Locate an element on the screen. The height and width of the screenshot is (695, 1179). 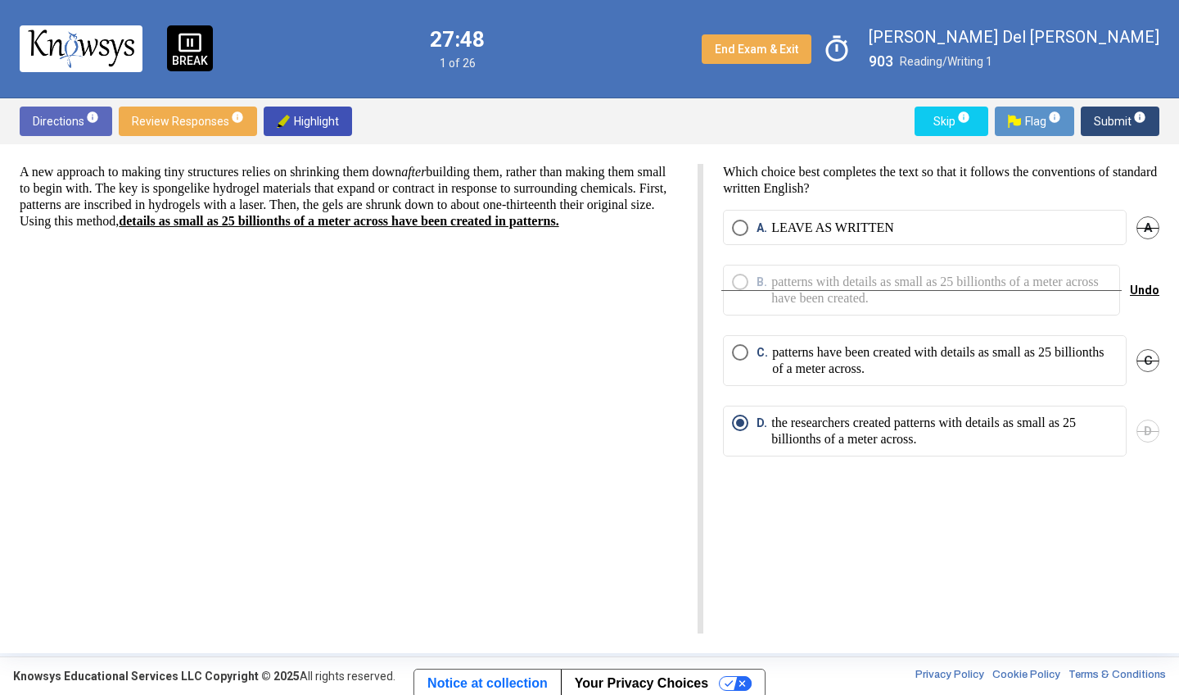
p: patterns have been created with details as small as 25 billionths of a meter across. is located at coordinates (945, 360).